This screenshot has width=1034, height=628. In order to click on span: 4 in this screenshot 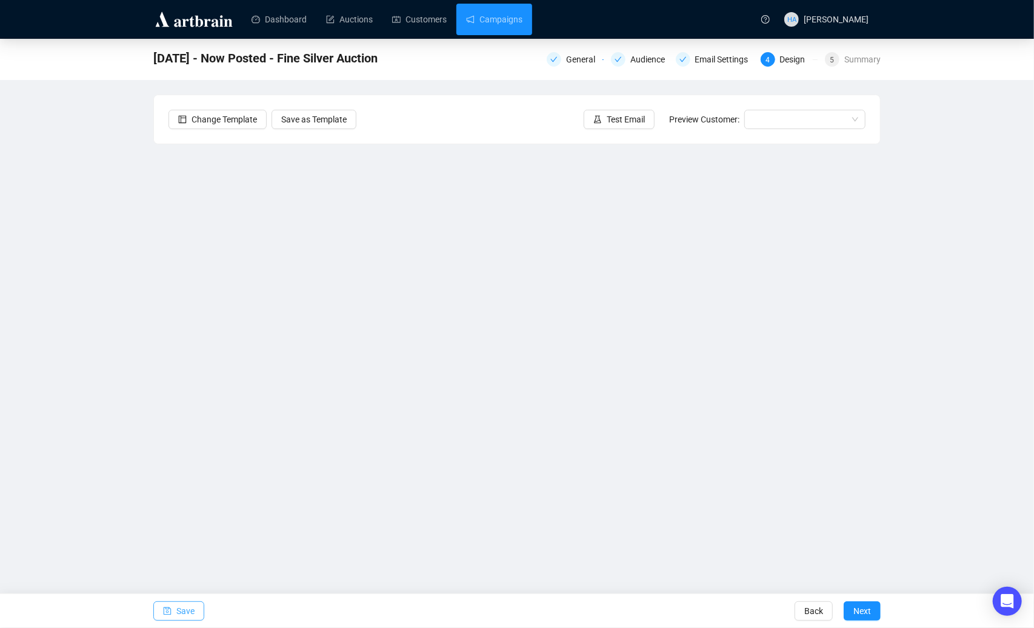, I will do `click(768, 60)`.